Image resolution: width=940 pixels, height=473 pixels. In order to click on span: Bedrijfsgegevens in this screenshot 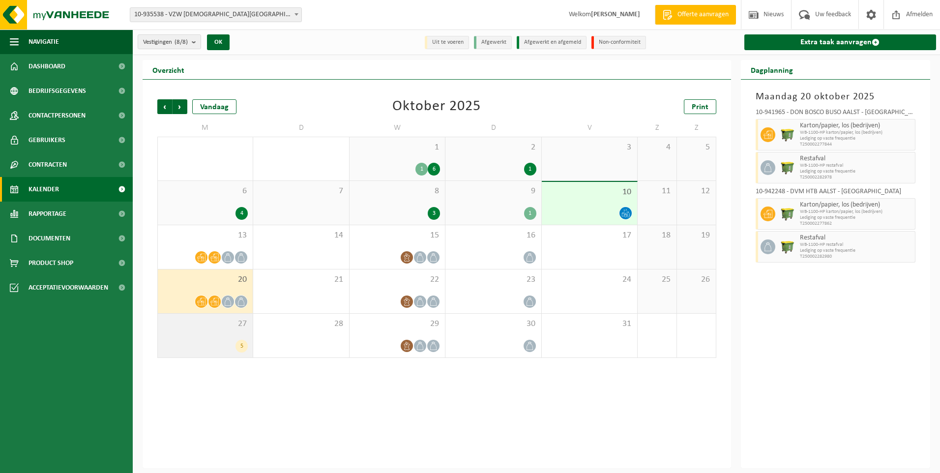, I will do `click(57, 91)`.